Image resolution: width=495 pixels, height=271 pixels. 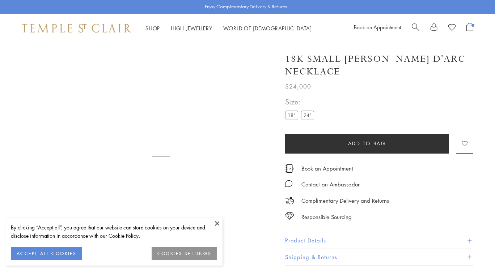 What do you see at coordinates (367, 144) in the screenshot?
I see `button: Add to bag` at bounding box center [367, 144].